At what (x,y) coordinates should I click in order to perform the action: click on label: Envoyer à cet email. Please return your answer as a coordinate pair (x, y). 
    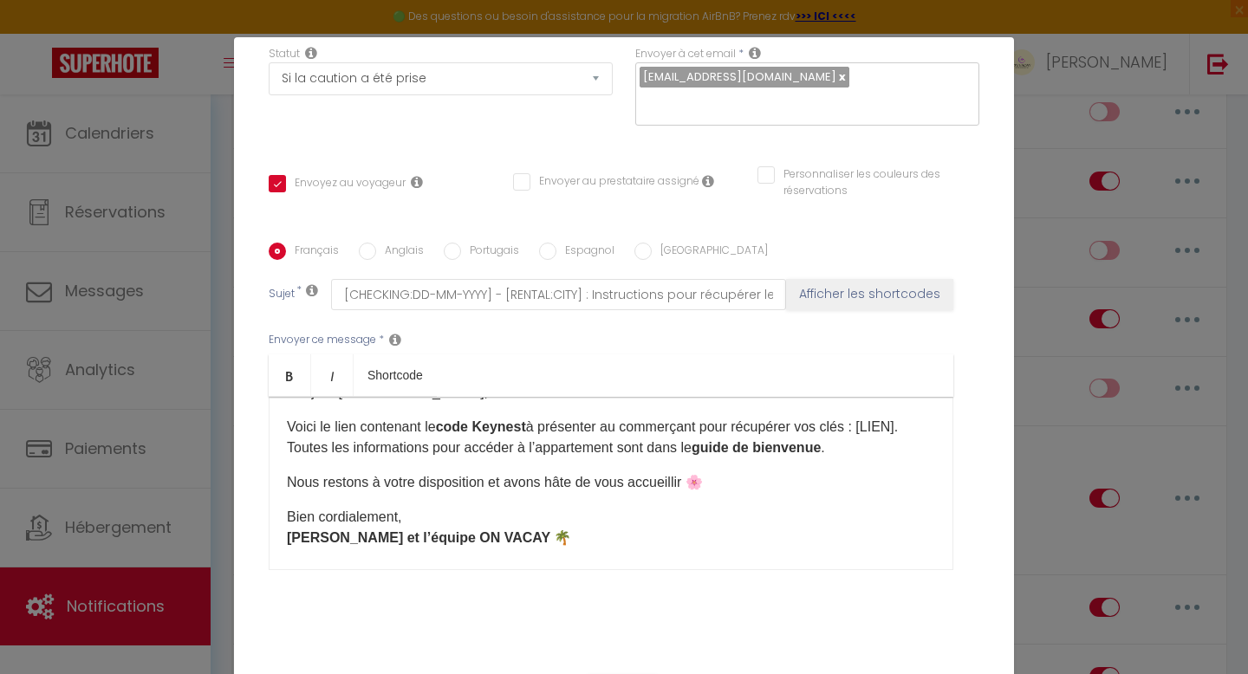
    Looking at the image, I should click on (685, 54).